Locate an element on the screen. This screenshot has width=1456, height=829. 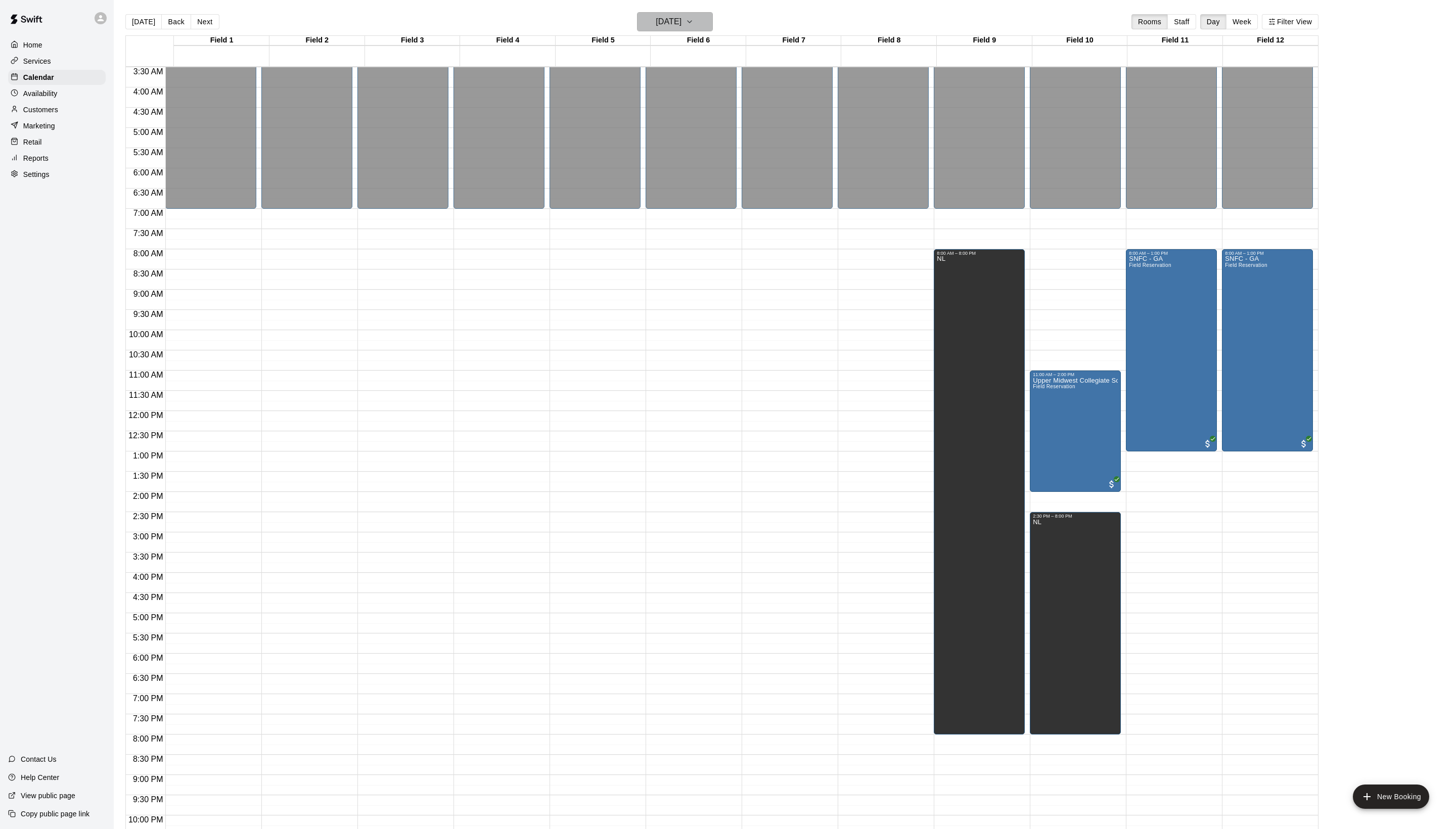
div: Retail is located at coordinates (57, 142).